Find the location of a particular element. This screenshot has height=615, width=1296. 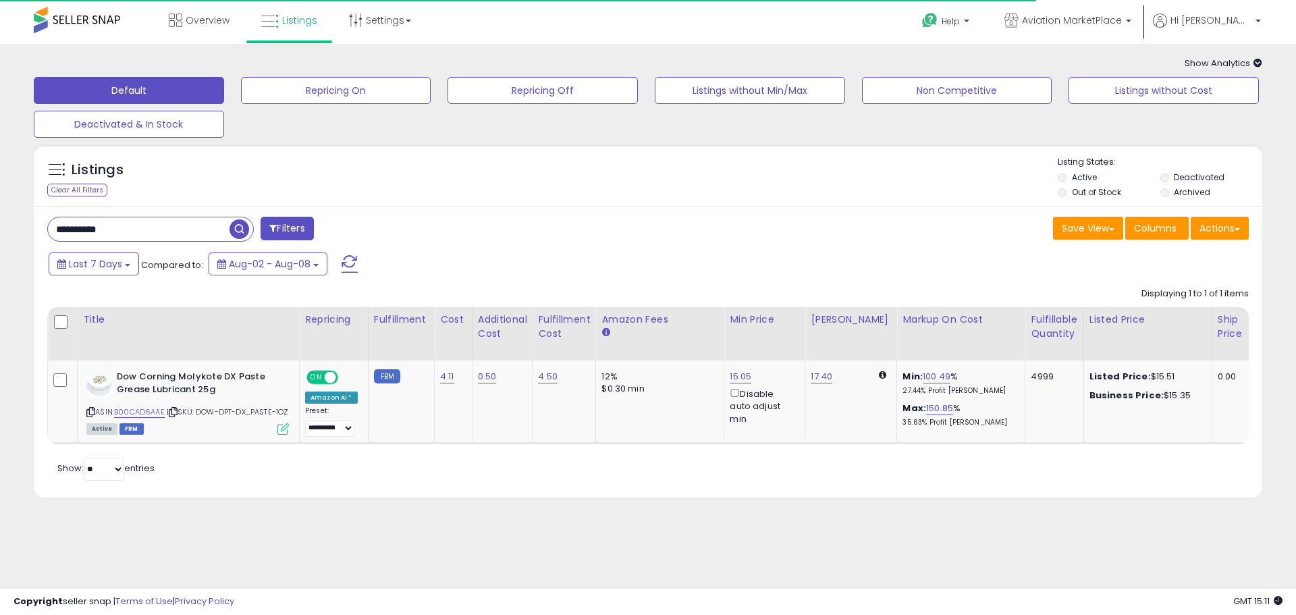

label: Out of Stock is located at coordinates (1096, 192).